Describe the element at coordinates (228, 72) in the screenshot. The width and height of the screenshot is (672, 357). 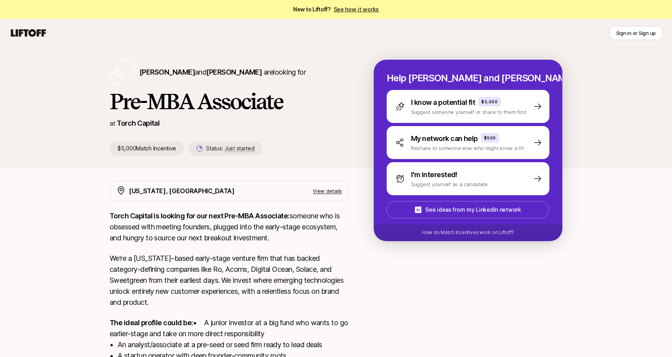
I see `span: and` at that location.